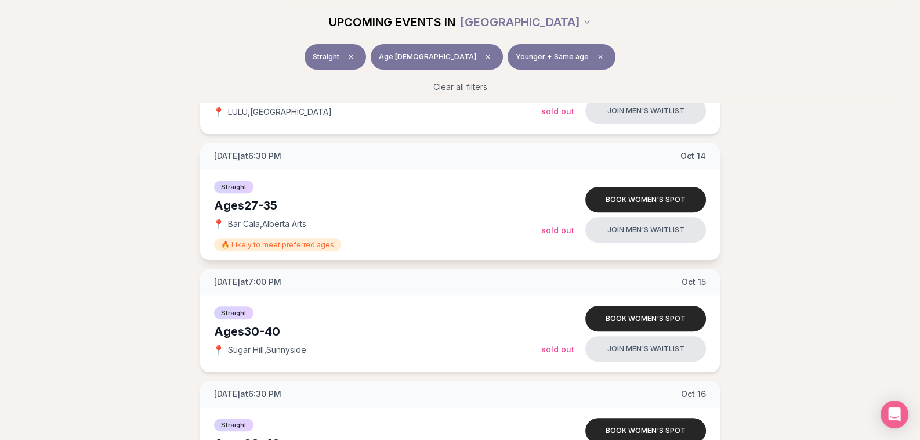 Image resolution: width=920 pixels, height=440 pixels. Describe the element at coordinates (460, 87) in the screenshot. I see `button: Clear all filters` at that location.